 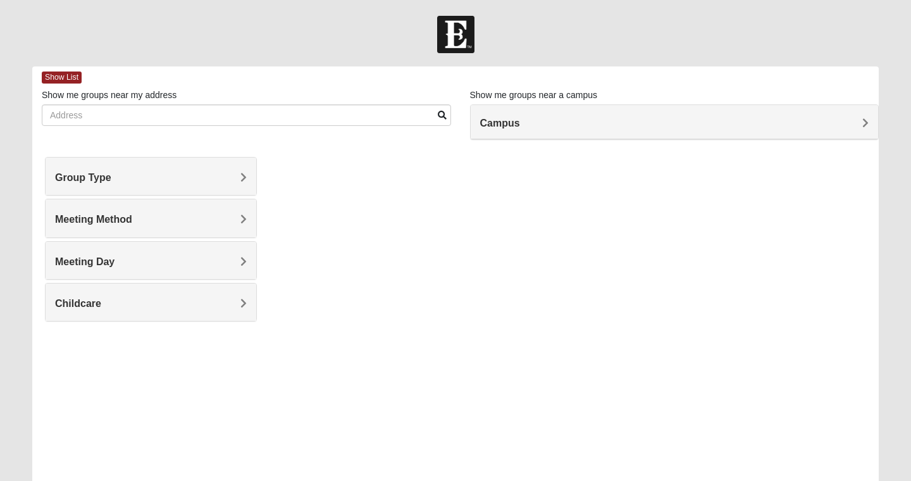 I want to click on div: Childcare, so click(x=151, y=302).